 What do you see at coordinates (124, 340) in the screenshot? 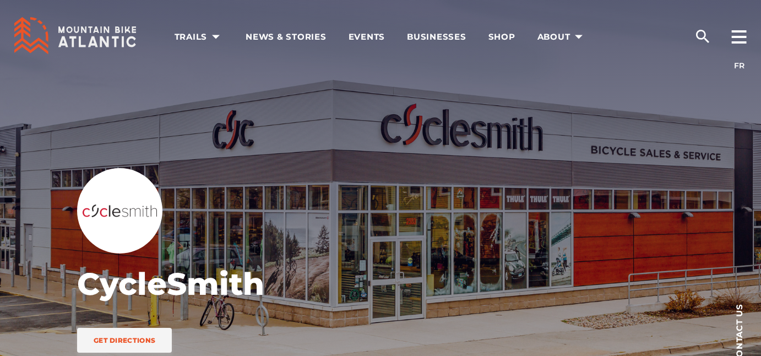
I see `a: Get Directions` at bounding box center [124, 340].